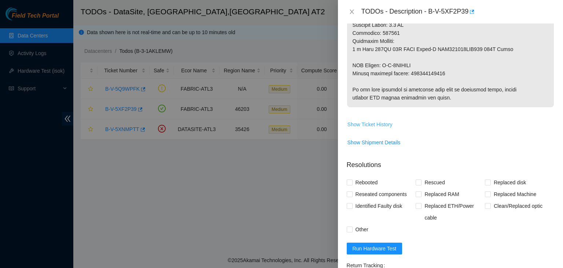  What do you see at coordinates (381, 194) in the screenshot?
I see `span: Reseated components` at bounding box center [381, 194].